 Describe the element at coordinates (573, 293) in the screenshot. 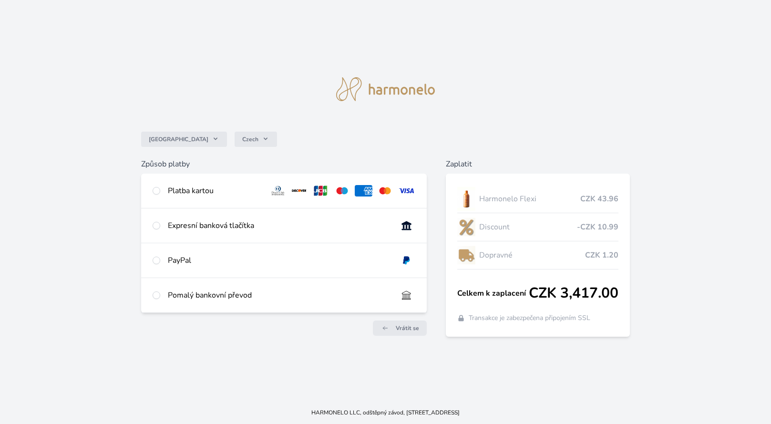

I see `span: CZK 3,417.00` at that location.